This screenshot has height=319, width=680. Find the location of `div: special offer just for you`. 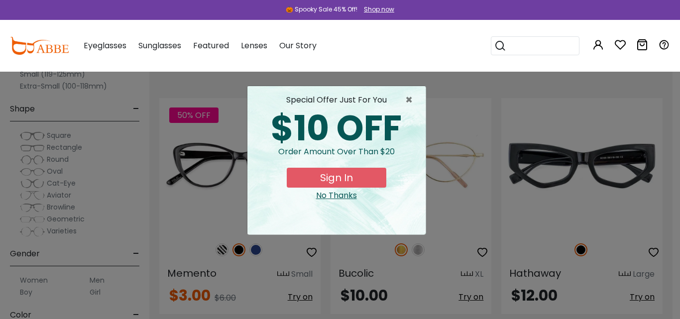

div: special offer just for you is located at coordinates (336, 100).